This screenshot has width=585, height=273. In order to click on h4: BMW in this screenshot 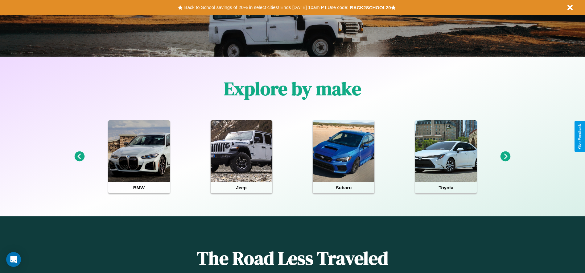, I will do `click(139, 188)`.